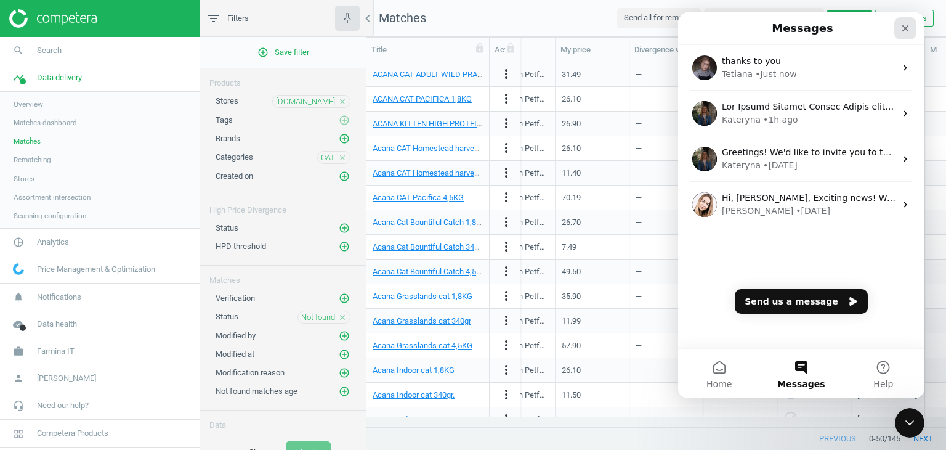  What do you see at coordinates (123, 371) in the screenshot?
I see `span: Messages` at bounding box center [123, 371].